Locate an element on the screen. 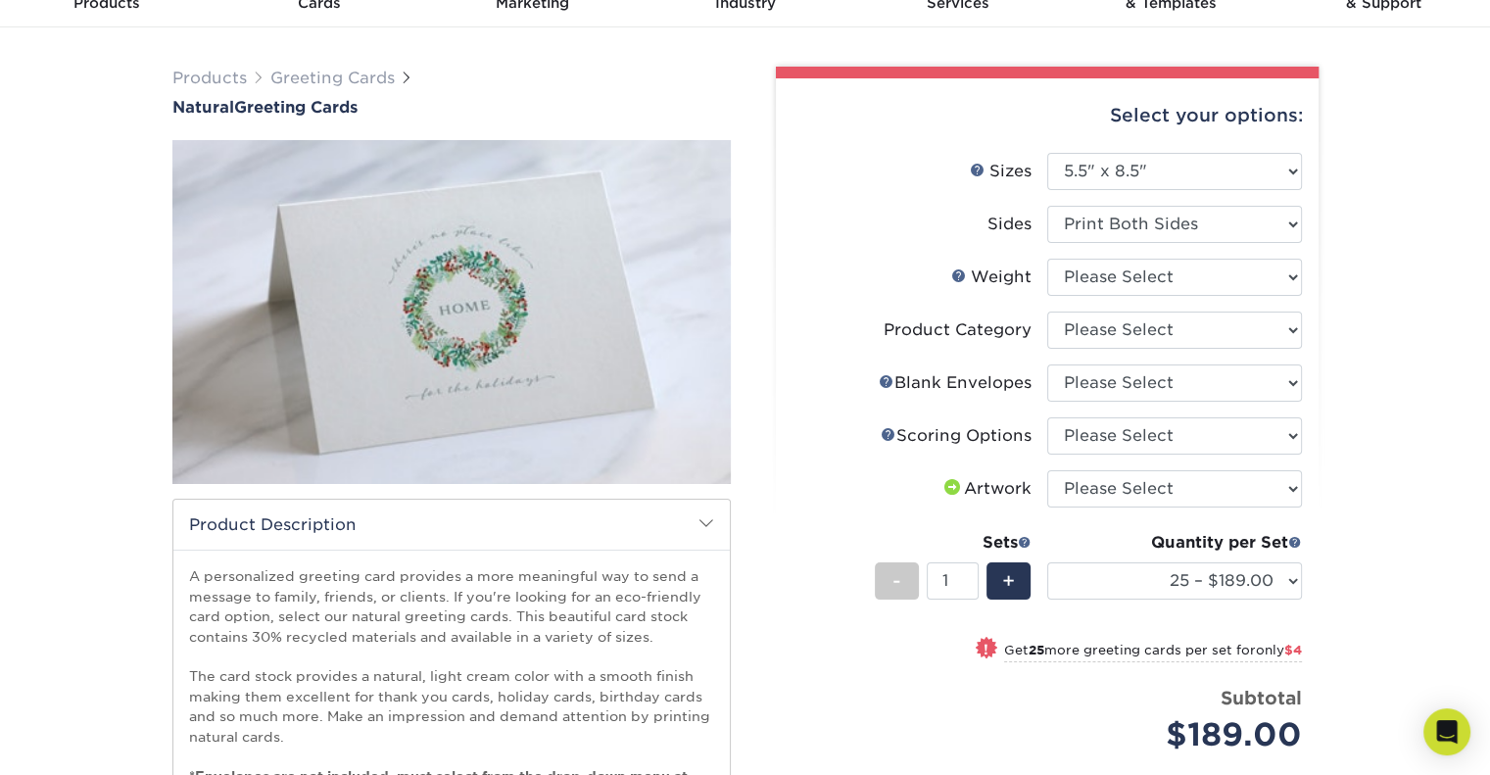 This screenshot has height=775, width=1490. div: Select your options: is located at coordinates (1047, 116).